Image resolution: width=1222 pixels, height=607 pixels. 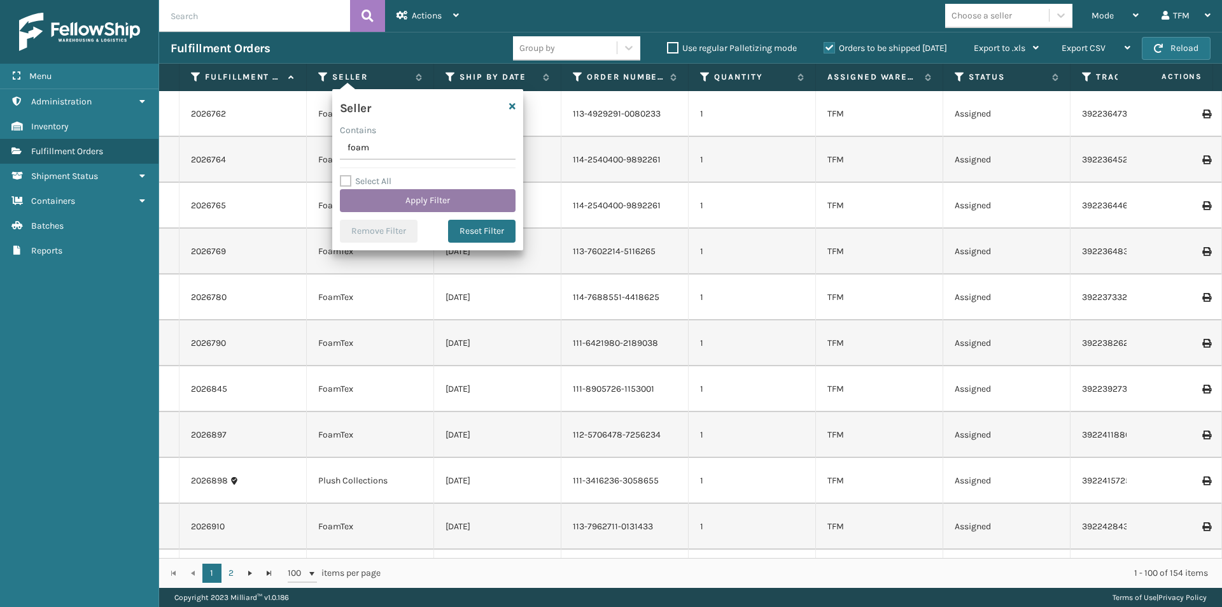 What do you see at coordinates (50, 126) in the screenshot?
I see `span: Inventory` at bounding box center [50, 126].